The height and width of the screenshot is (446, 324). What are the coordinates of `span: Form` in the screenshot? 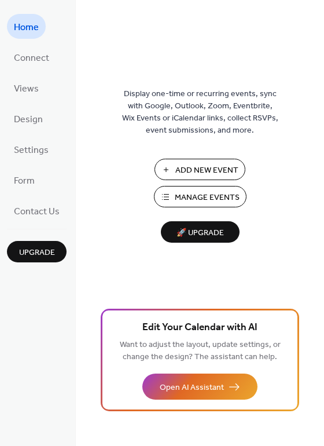 It's located at (24, 181).